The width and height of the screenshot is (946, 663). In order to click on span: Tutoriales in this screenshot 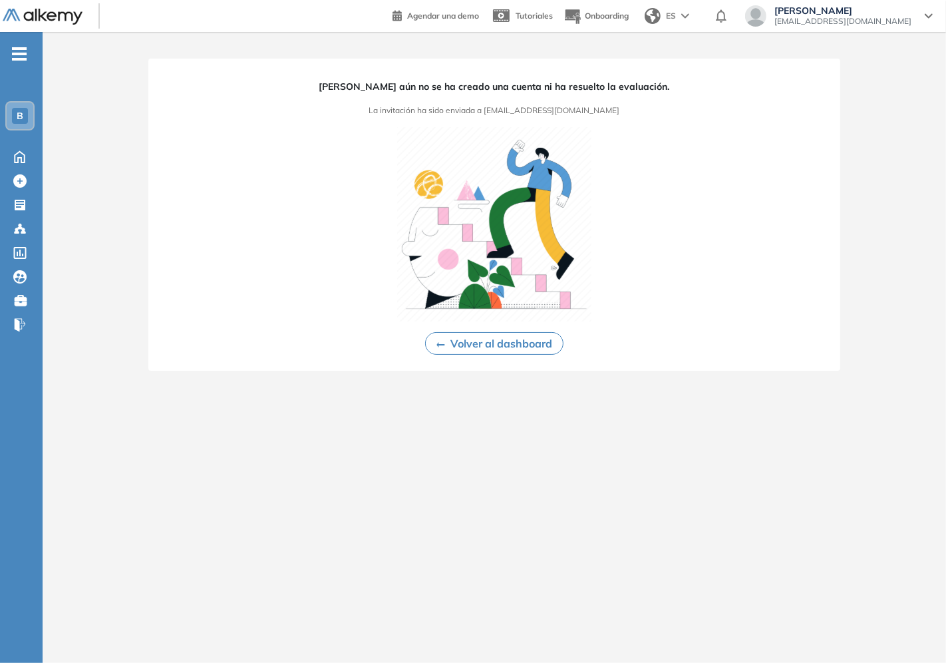, I will do `click(534, 15)`.